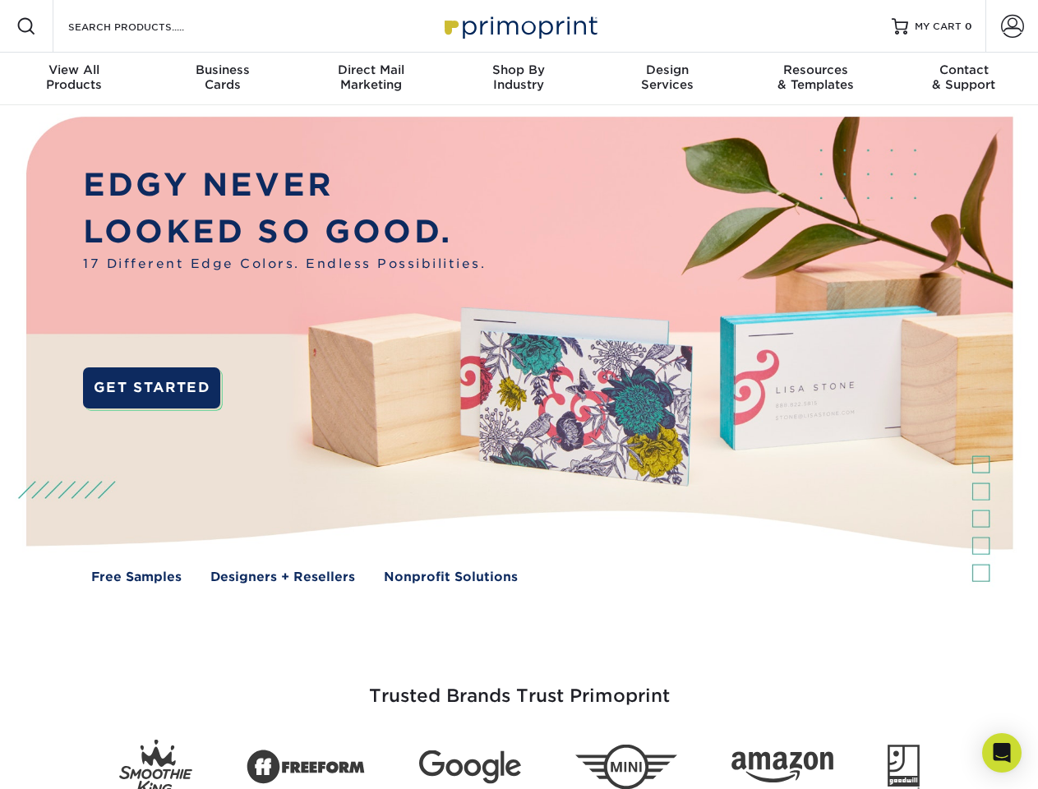  I want to click on h3: Trusted Brands Trust Primoprint, so click(519, 686).